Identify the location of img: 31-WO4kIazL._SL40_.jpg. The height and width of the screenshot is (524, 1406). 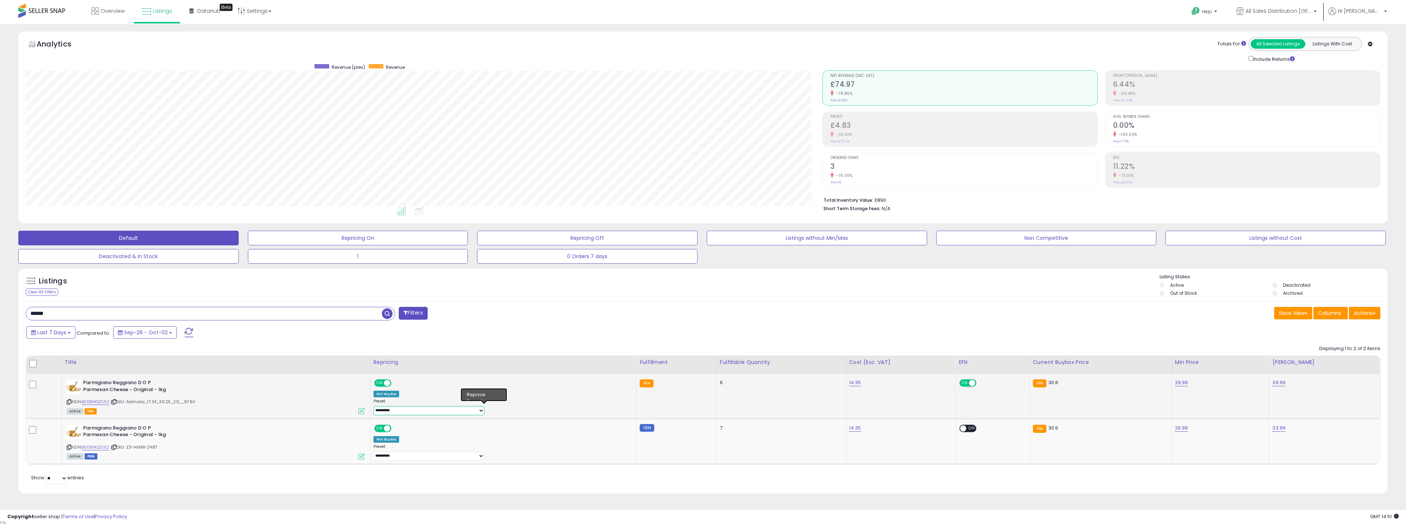
(74, 387).